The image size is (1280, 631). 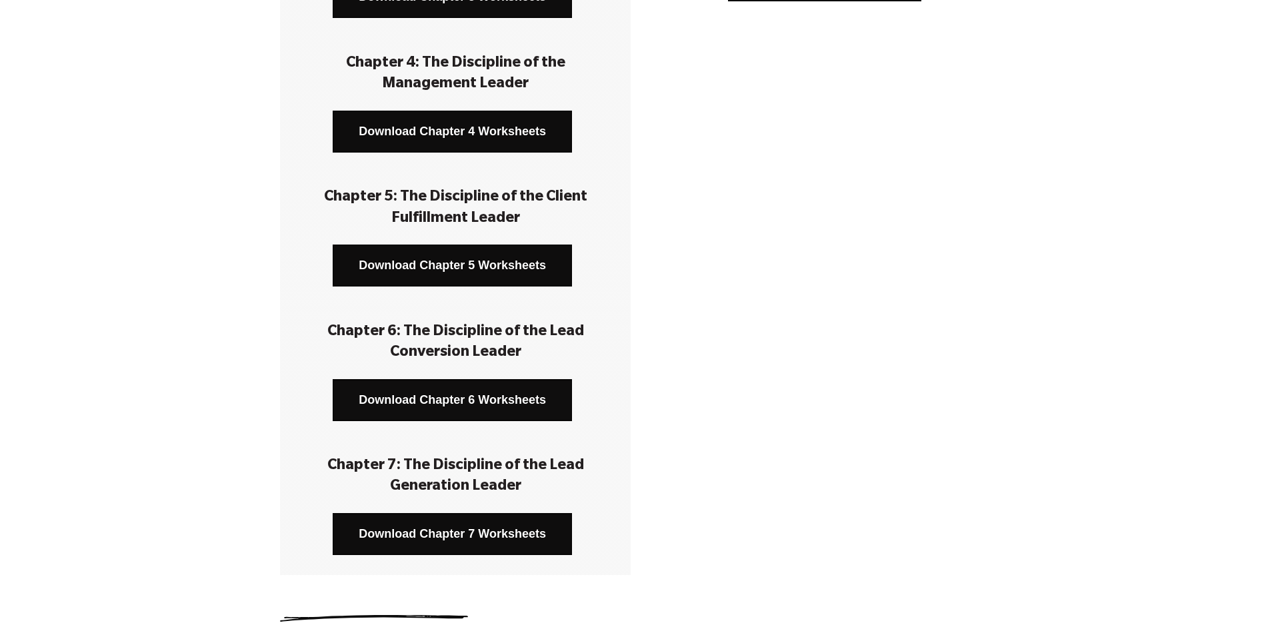 I want to click on a: Download Chapter 6 Worksheets, so click(x=452, y=400).